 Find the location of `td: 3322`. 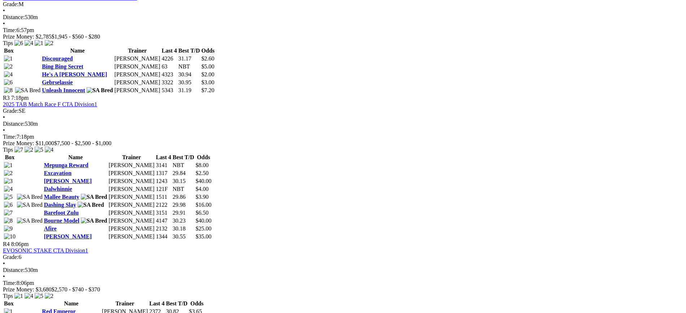

td: 3322 is located at coordinates (169, 83).